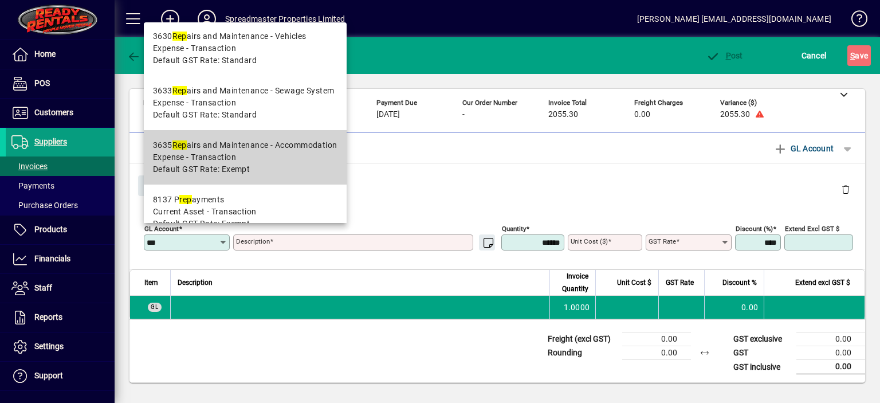  What do you see at coordinates (50, 229) in the screenshot?
I see `span: Products` at bounding box center [50, 229].